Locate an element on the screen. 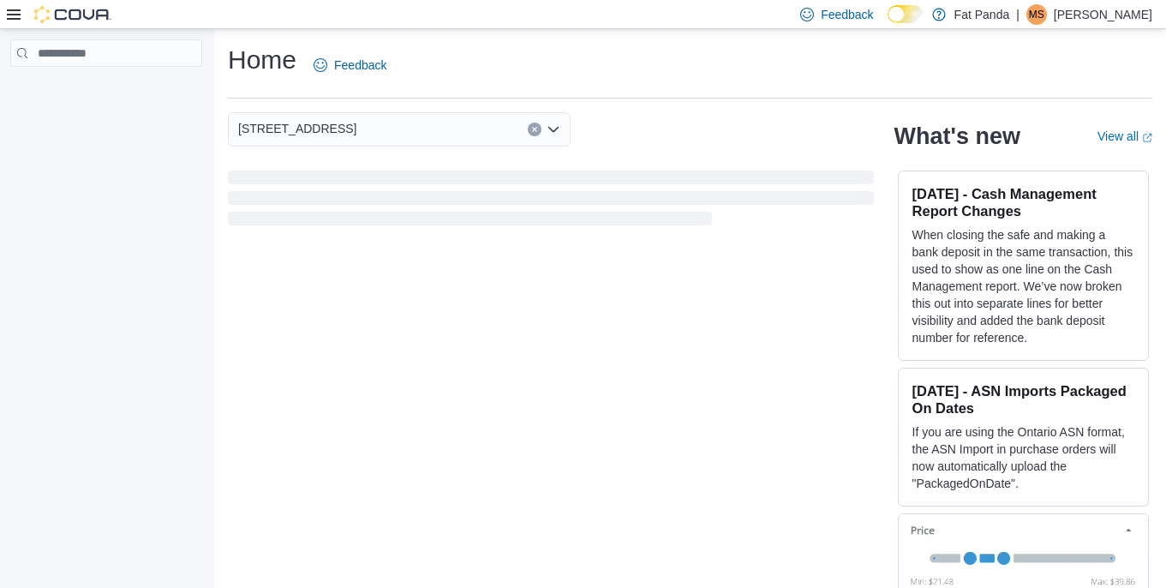 The image size is (1166, 588). svg: External link is located at coordinates (1147, 138).